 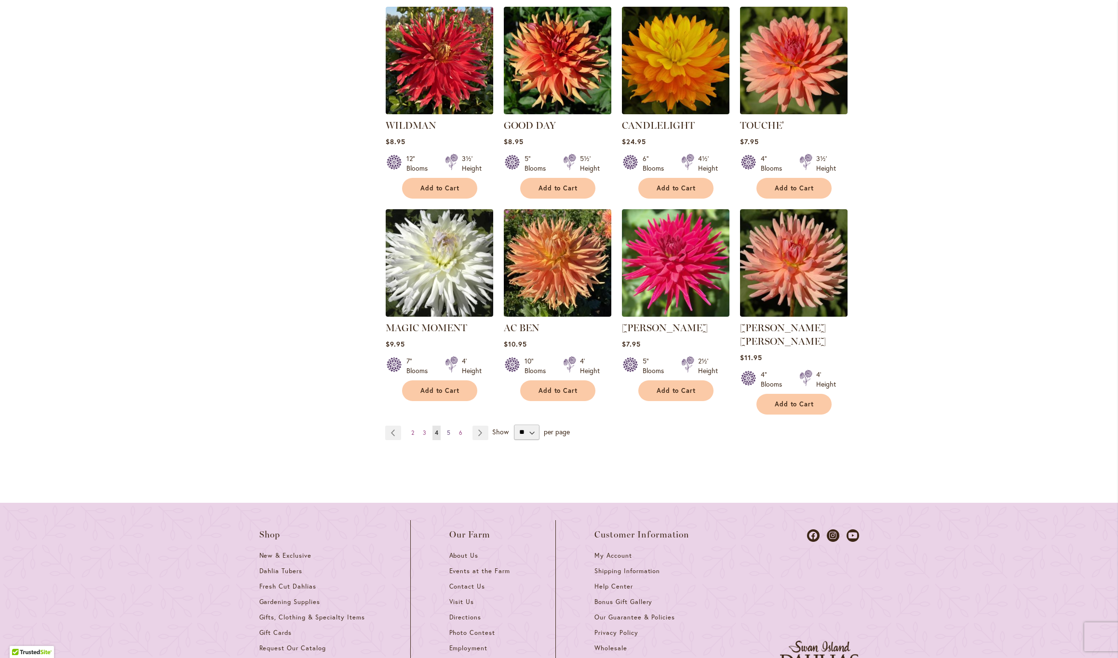 I want to click on a: 3, so click(x=424, y=433).